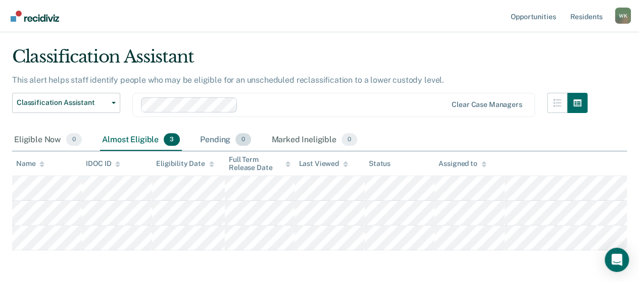 The image size is (639, 282). I want to click on div: Assigned to, so click(462, 164).